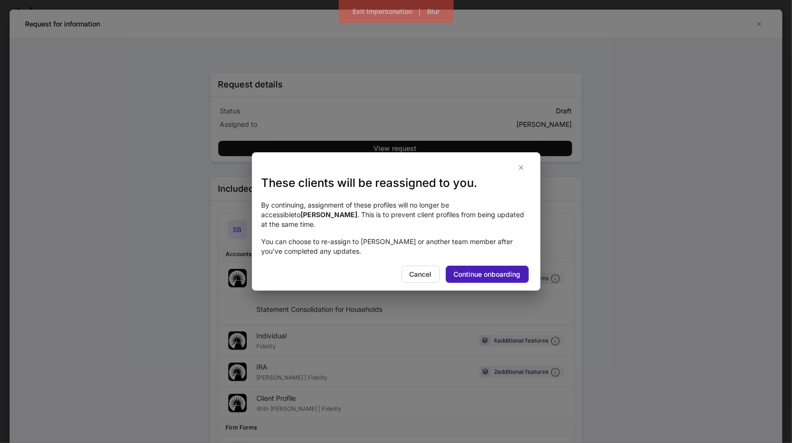 The image size is (792, 443). Describe the element at coordinates (421, 274) in the screenshot. I see `div: Cancel` at that location.